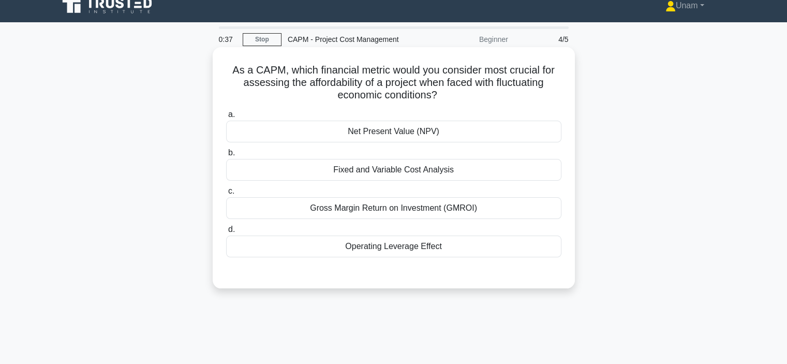 The image size is (787, 364). Describe the element at coordinates (231, 190) in the screenshot. I see `span: c.` at that location.